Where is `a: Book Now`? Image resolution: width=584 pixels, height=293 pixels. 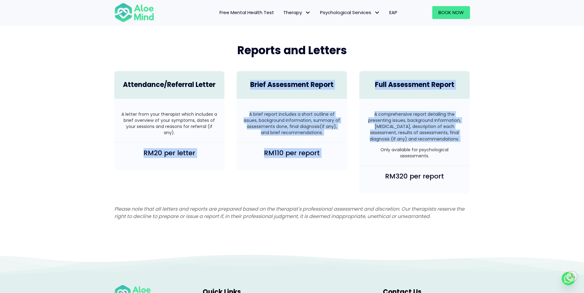
a: Book Now is located at coordinates (451, 13).